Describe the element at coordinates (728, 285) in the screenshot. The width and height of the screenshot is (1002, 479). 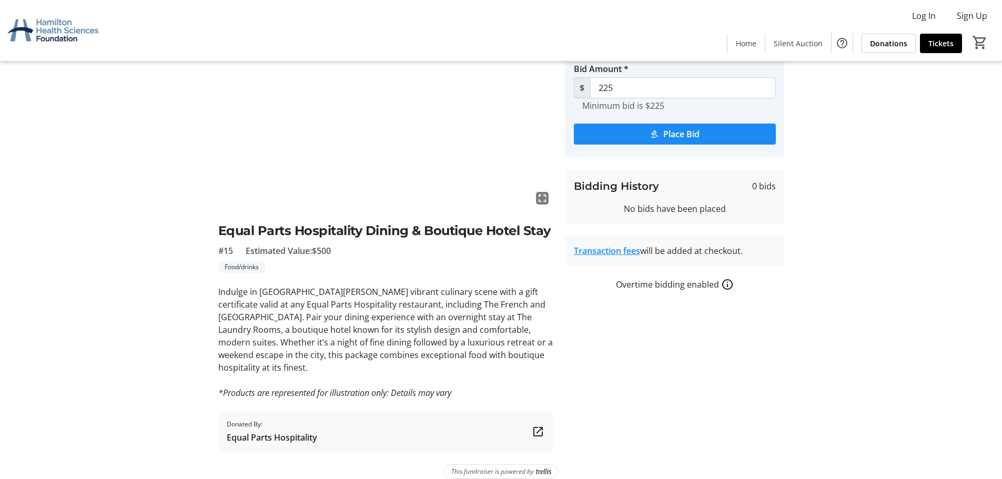
I see `mat-icon: How overtime bidding works for silent auctions` at that location.